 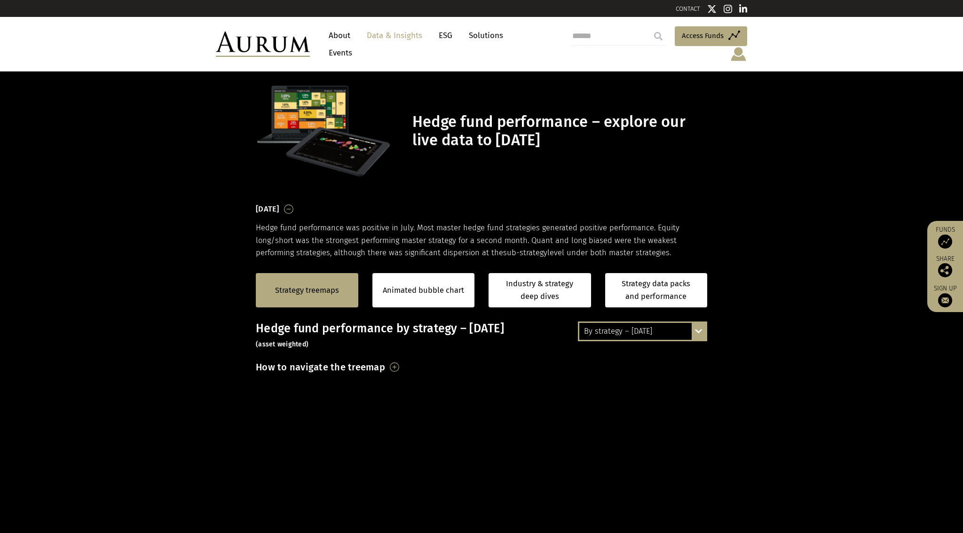 I want to click on img: Aurum, so click(x=263, y=44).